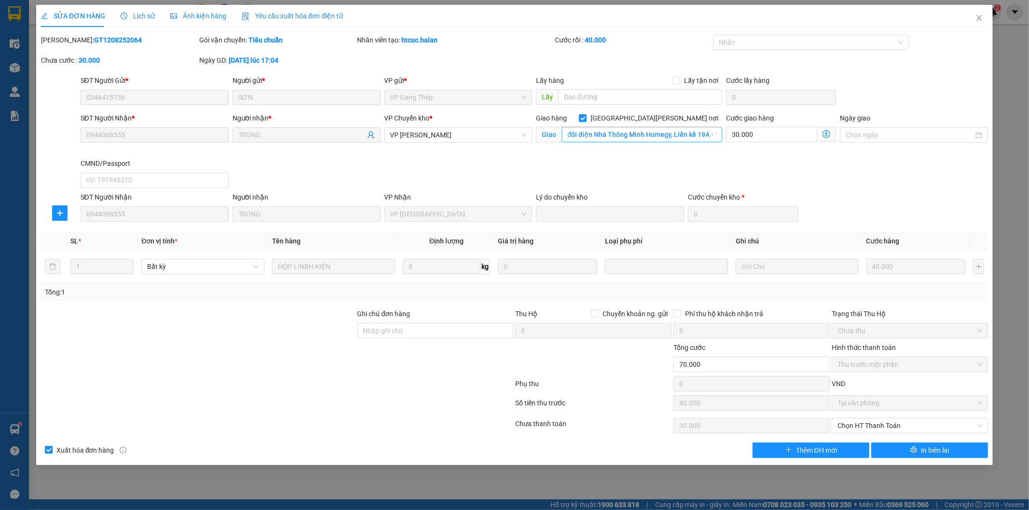 This screenshot has height=510, width=1029. What do you see at coordinates (154, 81) in the screenshot?
I see `div: SĐT Người Gửi` at bounding box center [154, 81].